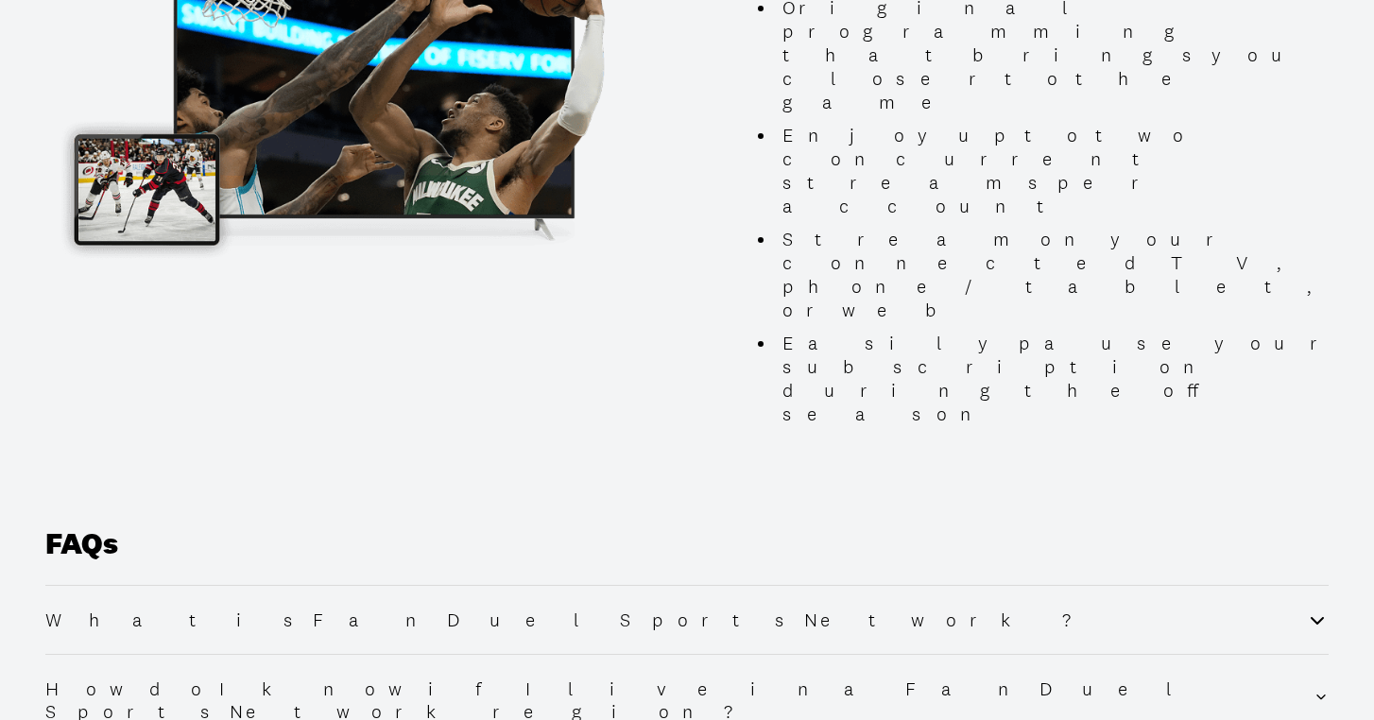 Image resolution: width=1374 pixels, height=720 pixels. What do you see at coordinates (1071, 379) in the screenshot?
I see `li: Easily pause your subscription during the off season` at bounding box center [1071, 379].